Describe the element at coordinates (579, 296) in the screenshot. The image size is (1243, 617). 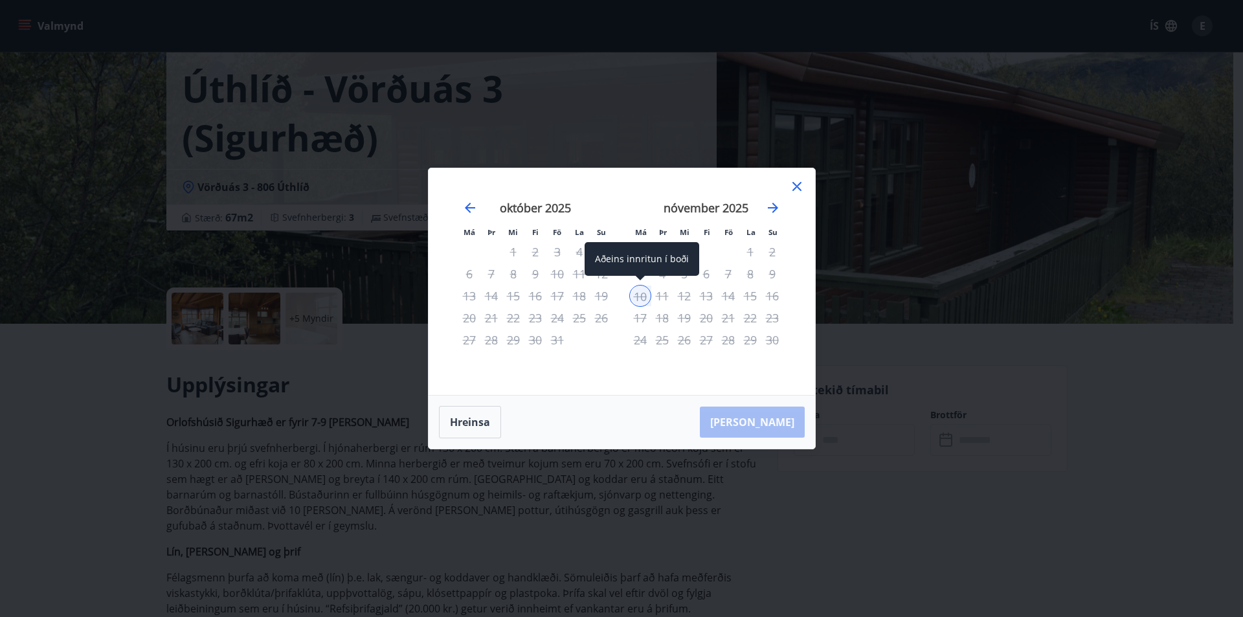
I see `td: Not available. laugardagur, 18. október 2025` at that location.